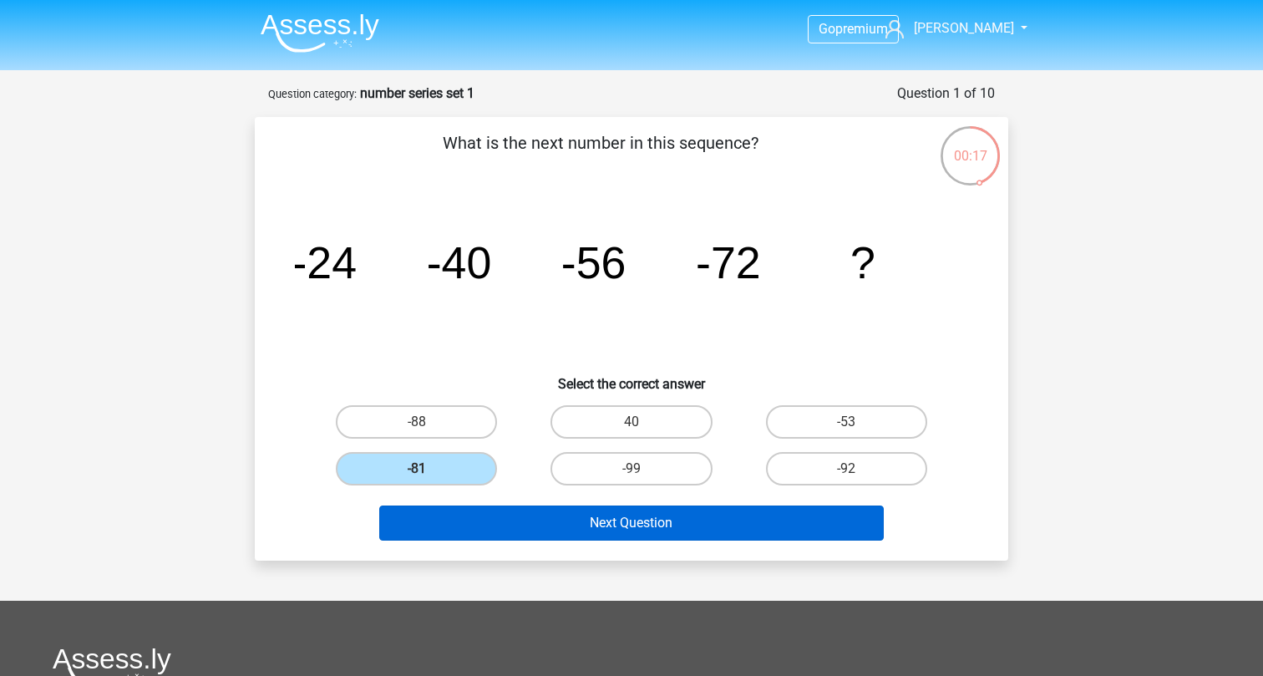 This screenshot has width=1263, height=676. Describe the element at coordinates (459, 262) in the screenshot. I see `tspan: -40` at that location.